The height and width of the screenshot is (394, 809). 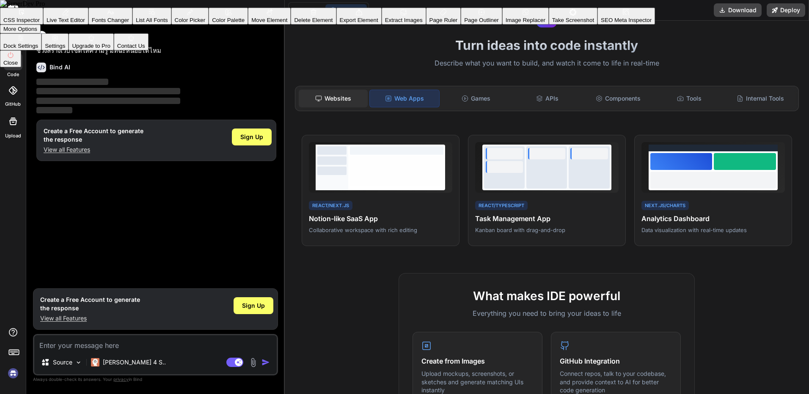 I want to click on label: Upload, so click(x=13, y=136).